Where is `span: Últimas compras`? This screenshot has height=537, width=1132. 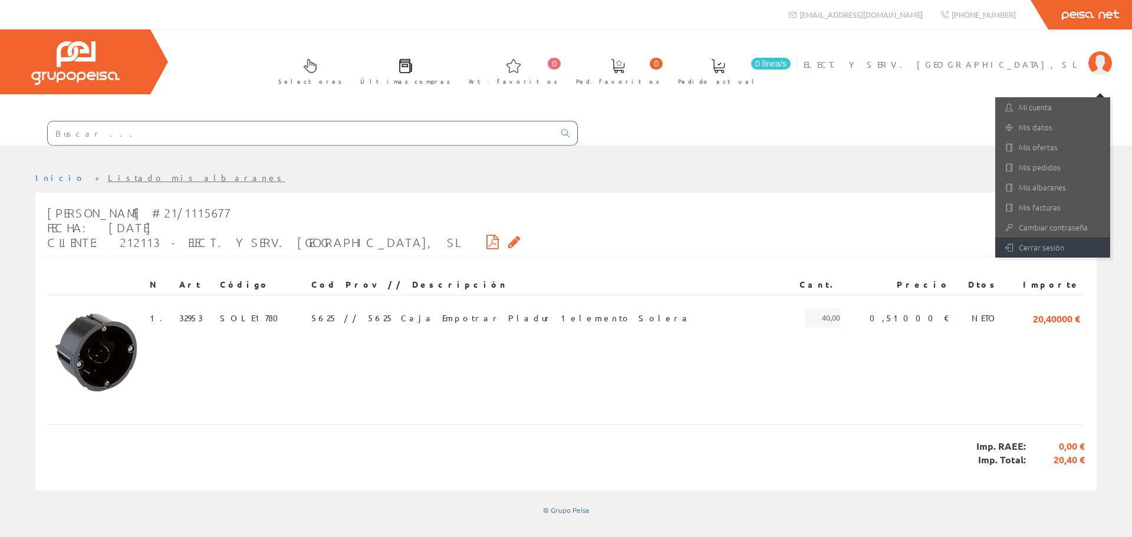
span: Últimas compras is located at coordinates (405, 81).